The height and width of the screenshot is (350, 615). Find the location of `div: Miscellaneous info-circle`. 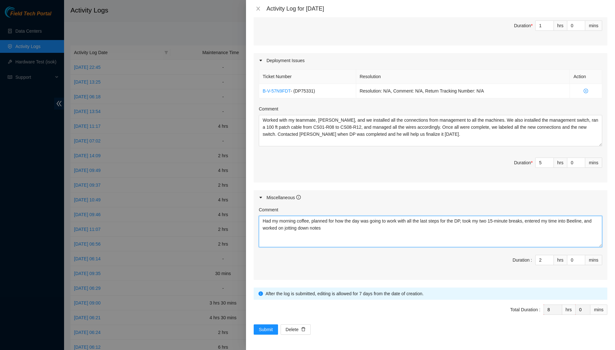

div: Miscellaneous info-circle is located at coordinates (431, 198).